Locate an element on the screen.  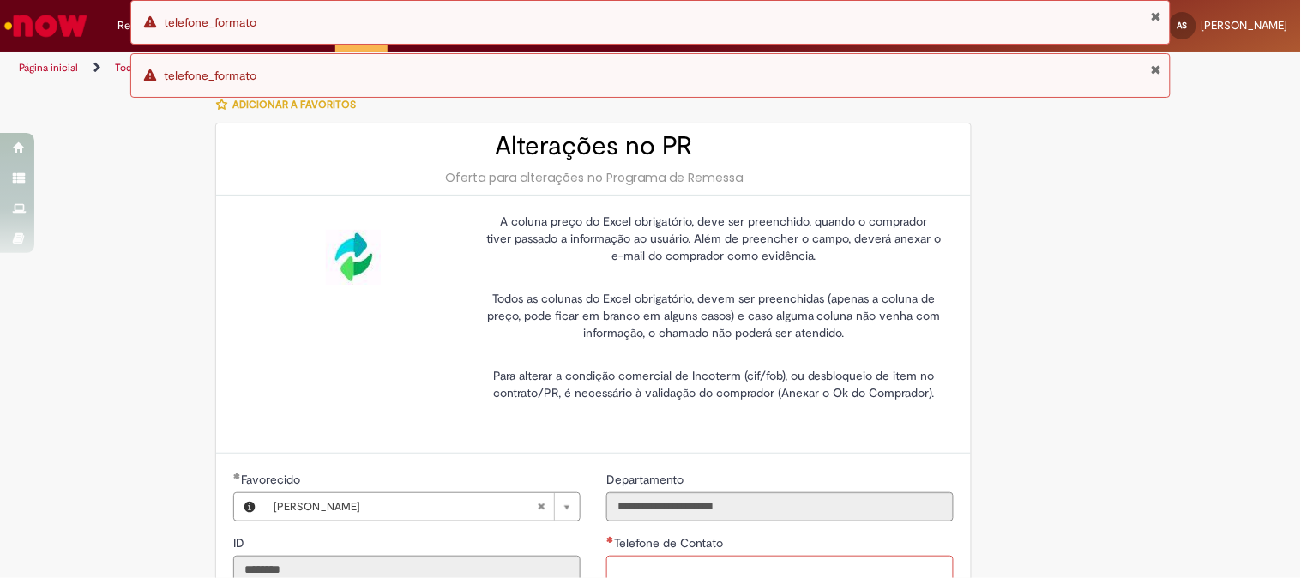
label: Somente leitura - Departamento is located at coordinates (647, 480).